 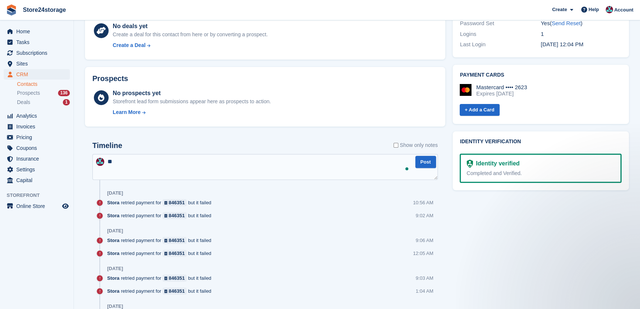 I want to click on img: Mastercard Logo, so click(x=466, y=90).